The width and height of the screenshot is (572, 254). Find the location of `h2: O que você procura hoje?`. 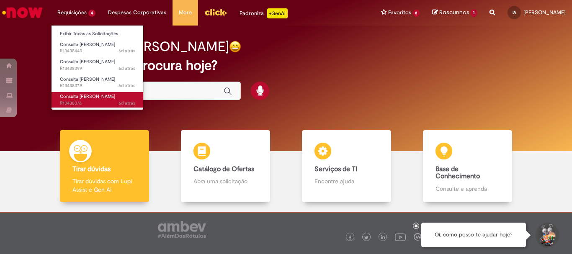

h2: O que você procura hoje? is located at coordinates (286, 65).